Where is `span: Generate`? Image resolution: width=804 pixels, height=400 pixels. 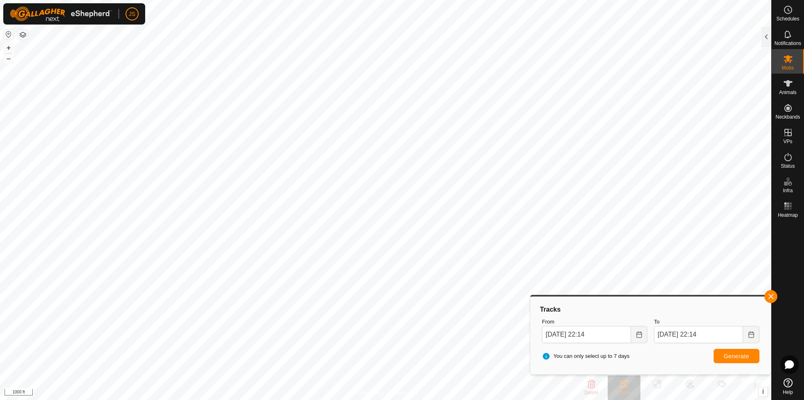
span: Generate is located at coordinates (736, 356).